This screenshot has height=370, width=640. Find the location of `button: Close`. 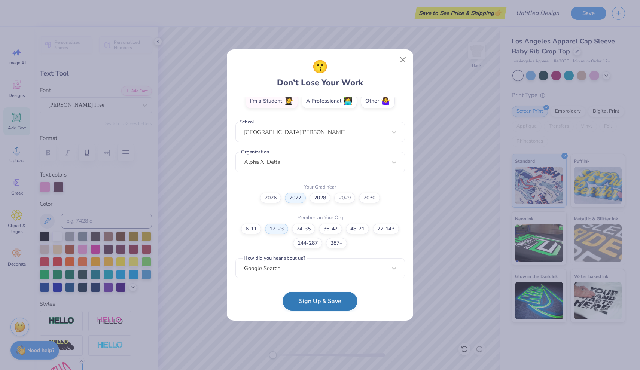

button: Close is located at coordinates (403, 60).